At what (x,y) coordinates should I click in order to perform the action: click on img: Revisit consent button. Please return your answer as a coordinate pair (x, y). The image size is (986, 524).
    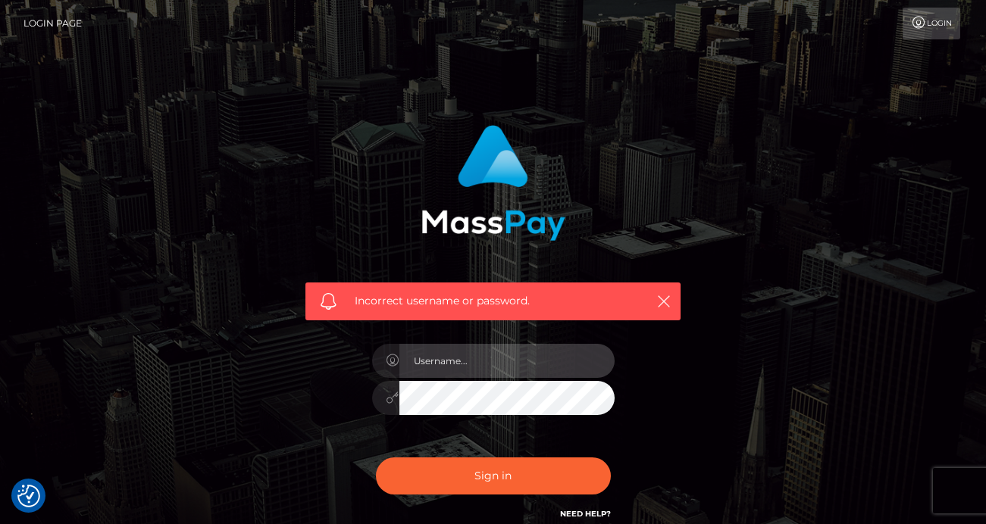
    Looking at the image, I should click on (29, 496).